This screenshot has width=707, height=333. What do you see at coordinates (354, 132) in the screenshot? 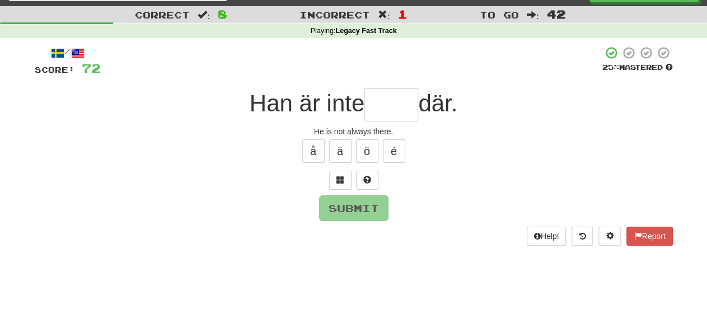
I see `div: He is not always there.` at bounding box center [354, 132].